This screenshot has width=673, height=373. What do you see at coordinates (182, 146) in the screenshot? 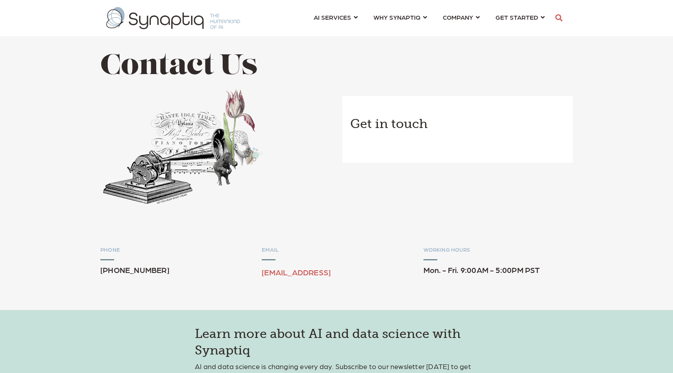
I see `img: Collage of phonograph, flowers, and elephant and a hand` at bounding box center [182, 146].